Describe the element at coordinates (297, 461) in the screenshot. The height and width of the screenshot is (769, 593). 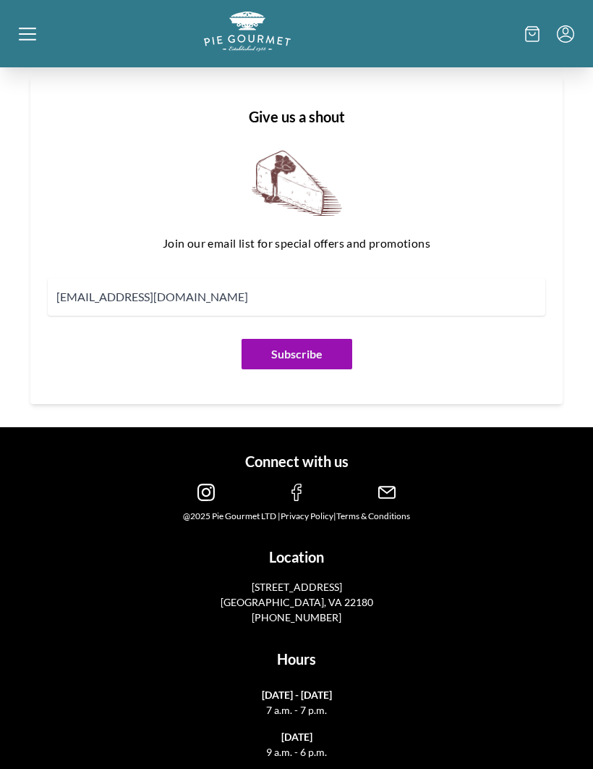
I see `h1: Connect with us` at that location.